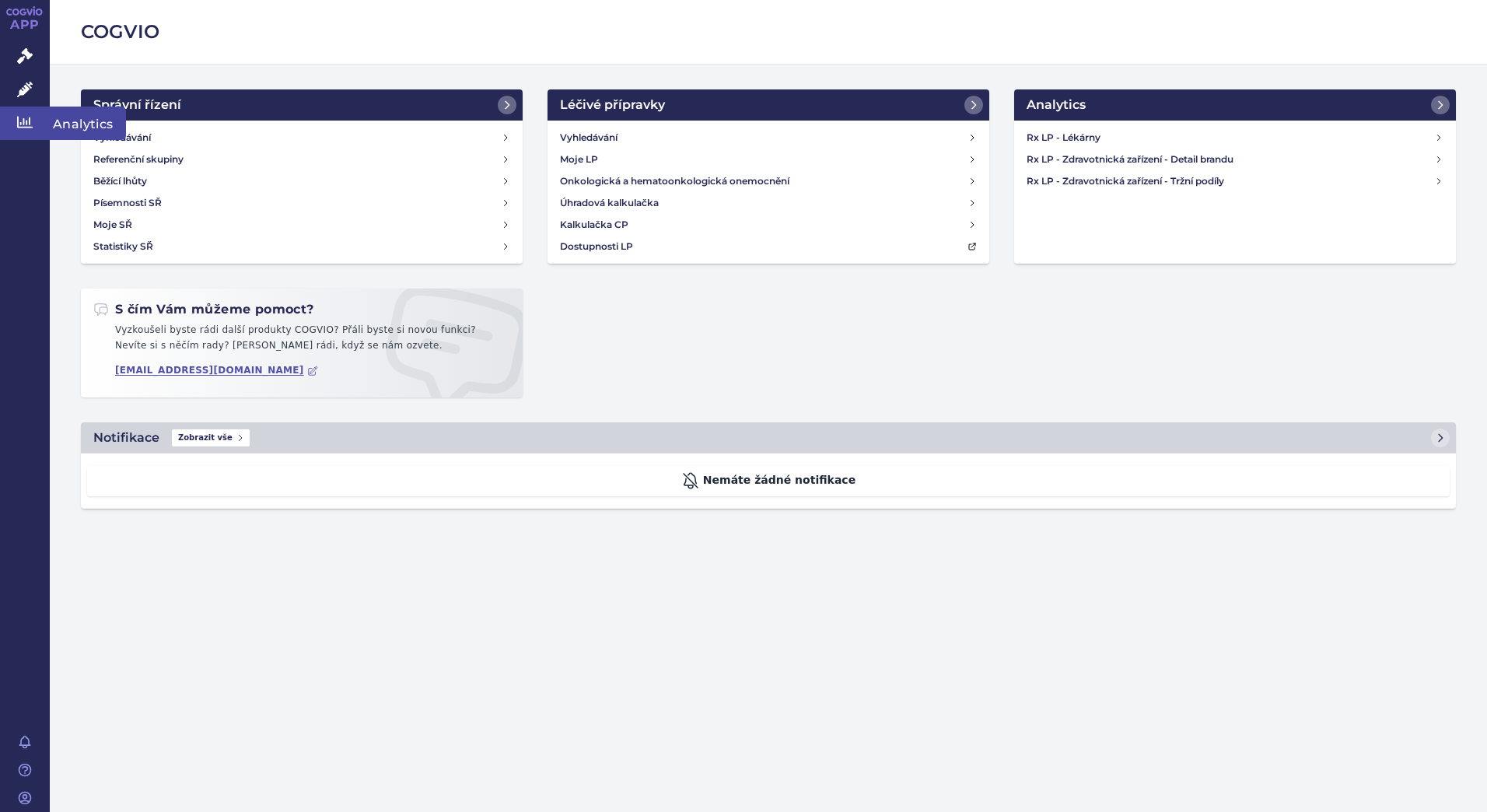 This screenshot has height=812, width=1487. Describe the element at coordinates (768, 160) in the screenshot. I see `a: Moje LP` at that location.